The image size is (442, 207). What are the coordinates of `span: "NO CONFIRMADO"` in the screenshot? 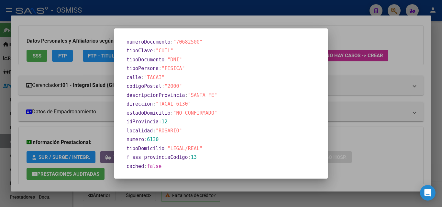 It's located at (195, 113).